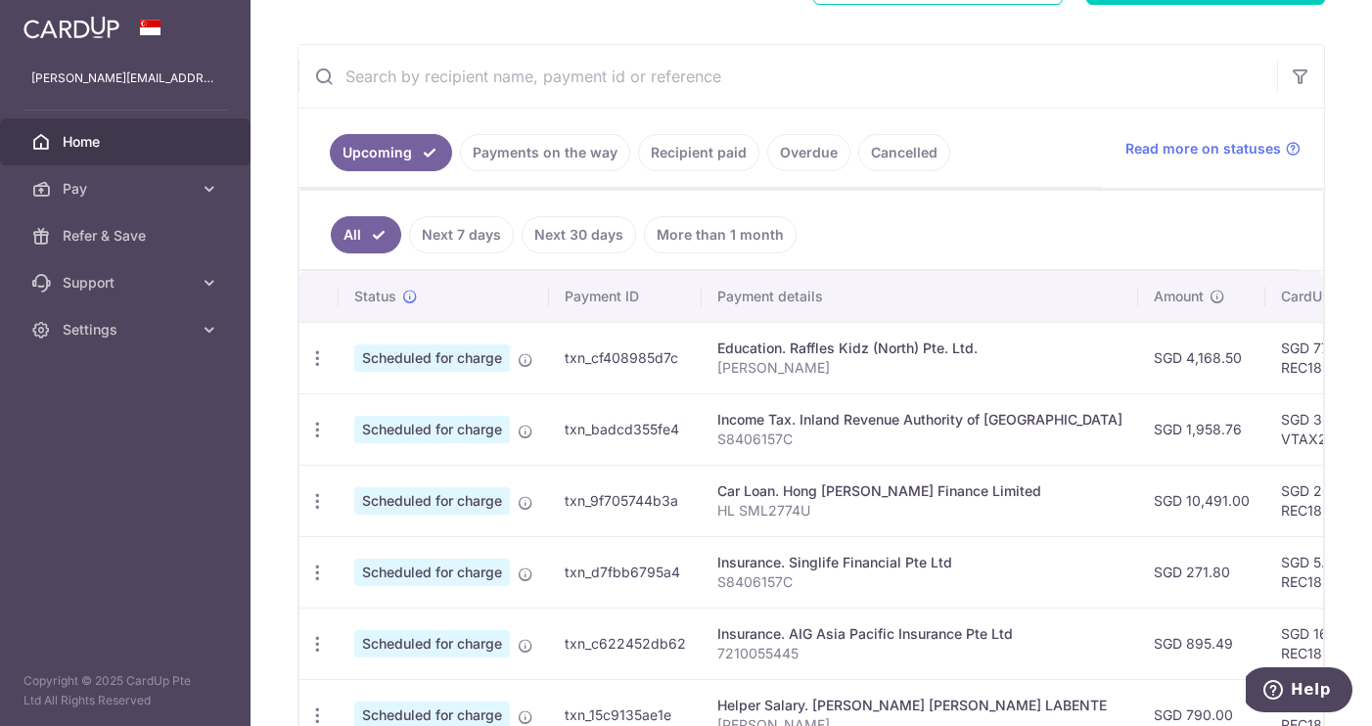 The image size is (1372, 726). Describe the element at coordinates (625, 500) in the screenshot. I see `td: txn_9f705744b3a` at that location.